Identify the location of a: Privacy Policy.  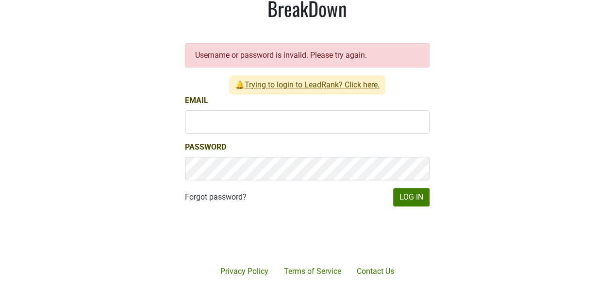
(244, 271).